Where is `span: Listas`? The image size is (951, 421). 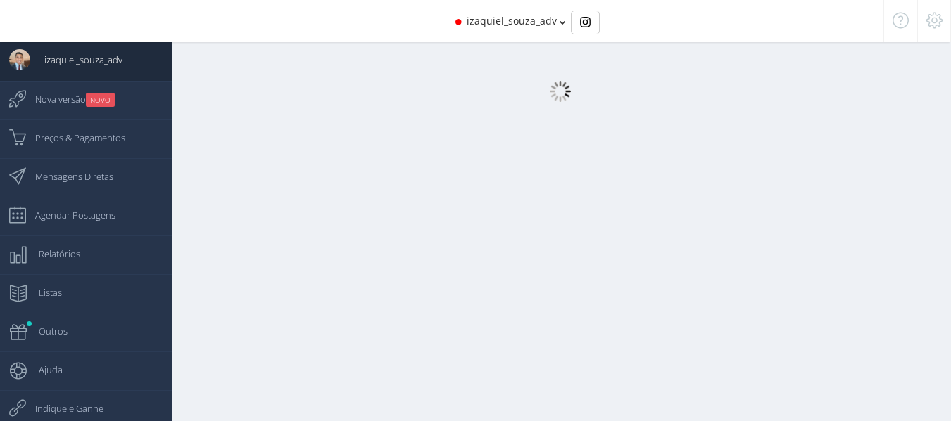 span: Listas is located at coordinates (43, 293).